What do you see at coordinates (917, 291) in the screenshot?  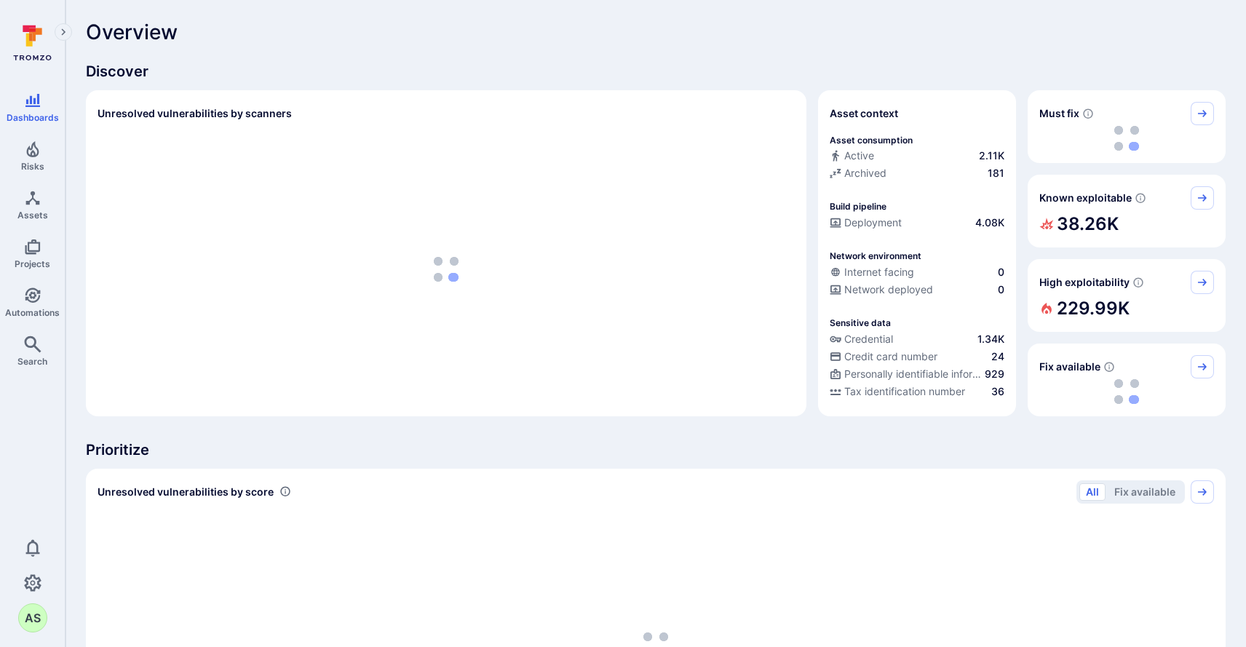 I see `div: Evidence that the asset is packaged and deployed somewhere` at bounding box center [917, 291].